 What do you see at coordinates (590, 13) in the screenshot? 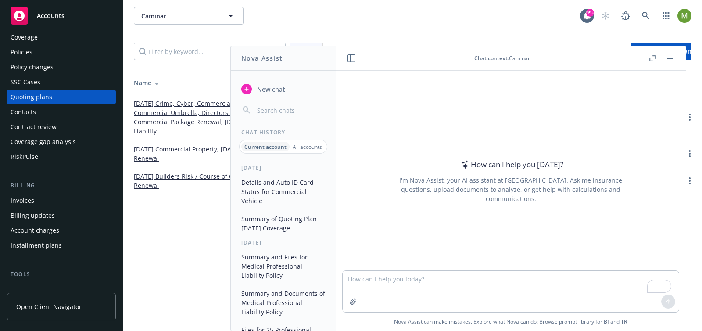
I see `div: 99+` at bounding box center [590, 13].